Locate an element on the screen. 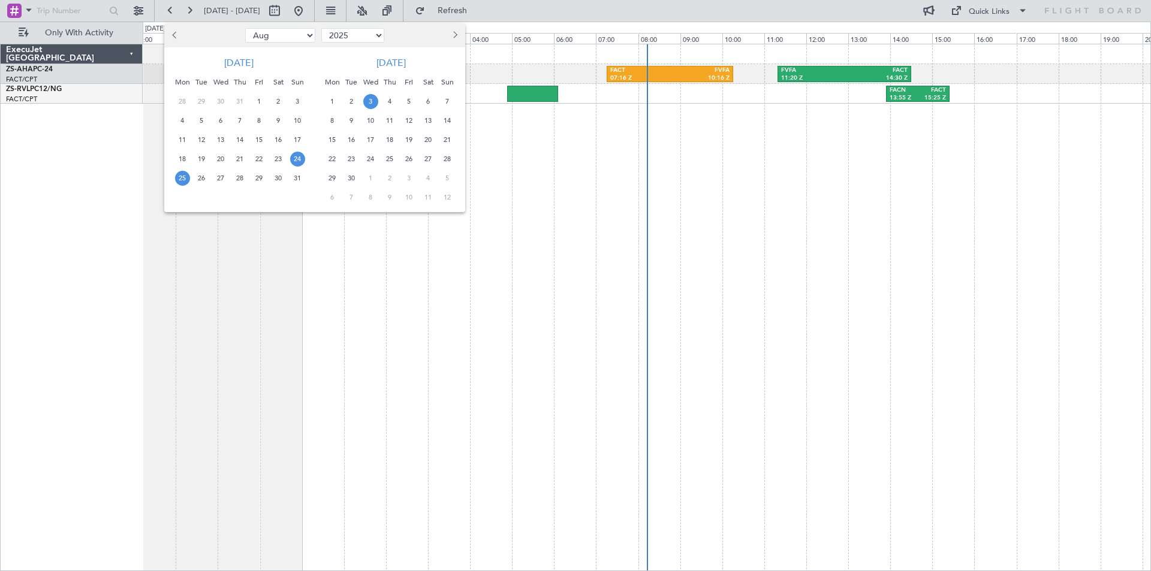 The height and width of the screenshot is (571, 1151). div: 18-8-2025 is located at coordinates (182, 159).